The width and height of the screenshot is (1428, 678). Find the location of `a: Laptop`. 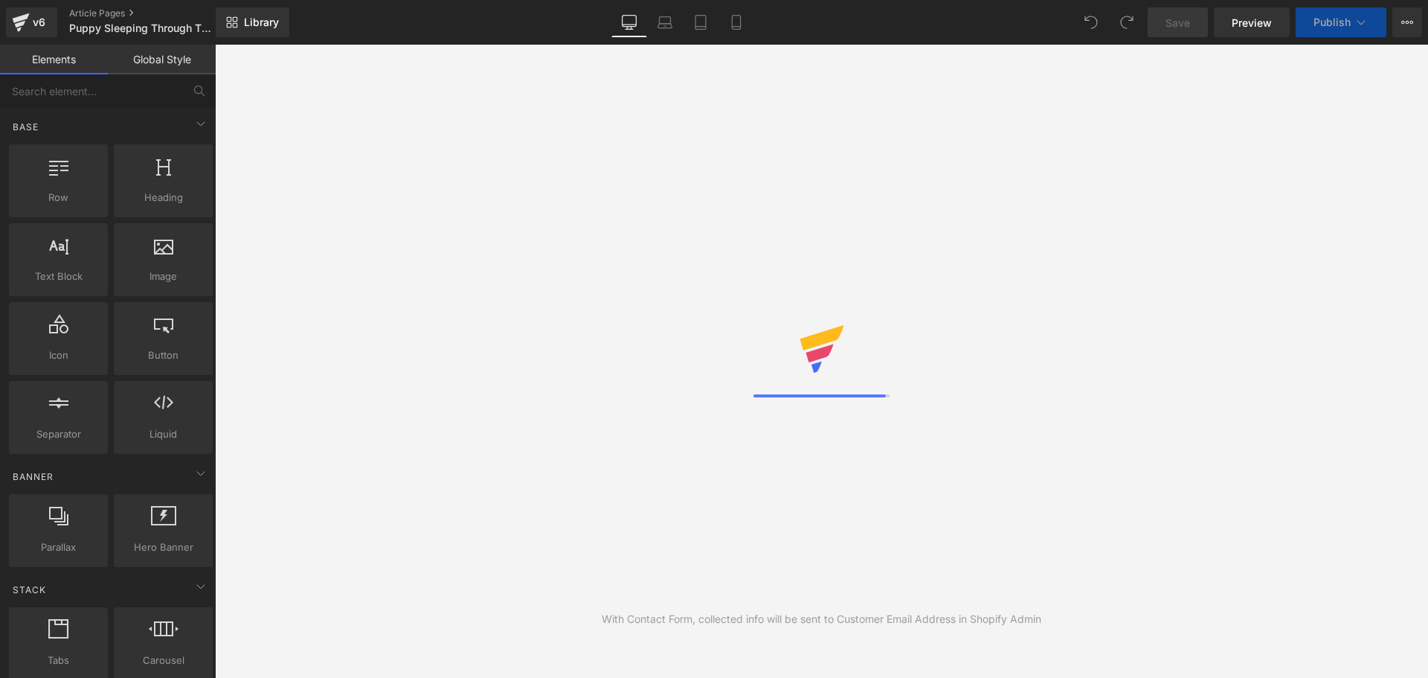

a: Laptop is located at coordinates (665, 22).